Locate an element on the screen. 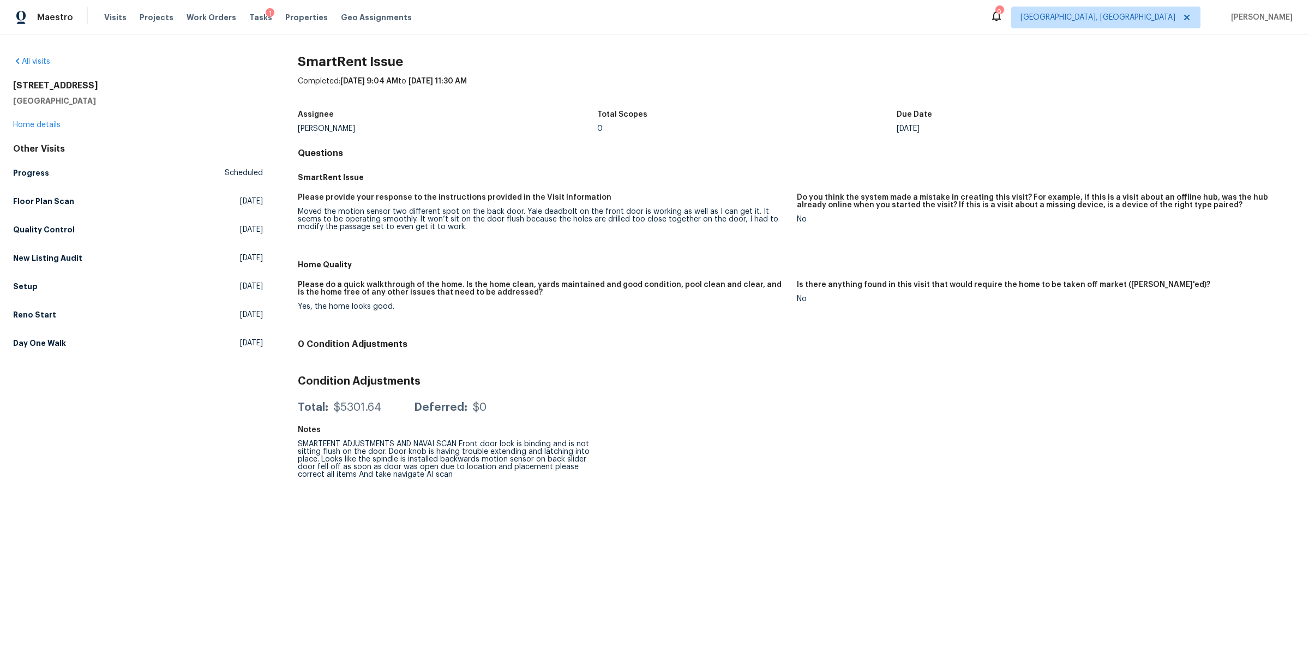 The width and height of the screenshot is (1309, 653). h5: Please do a quick walkthrough of the home. Is the home clean, yards maintained and good condition... is located at coordinates (543, 289).